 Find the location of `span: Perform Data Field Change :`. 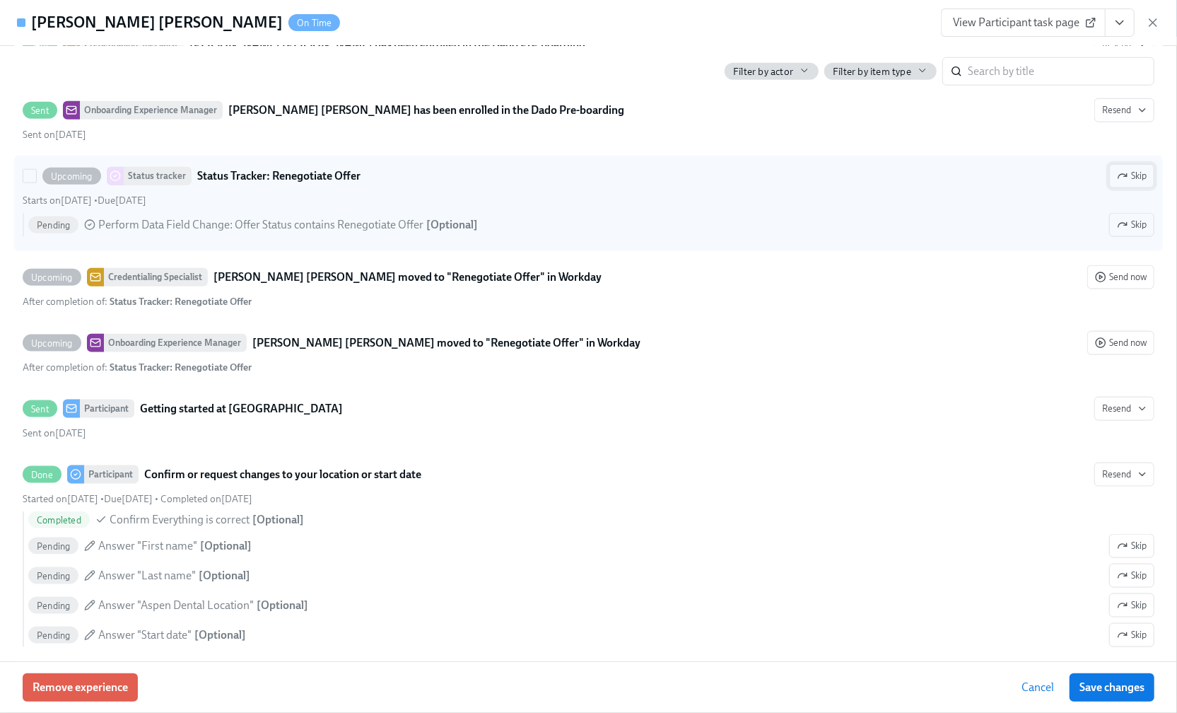

span: Perform Data Field Change : is located at coordinates (261, 225).